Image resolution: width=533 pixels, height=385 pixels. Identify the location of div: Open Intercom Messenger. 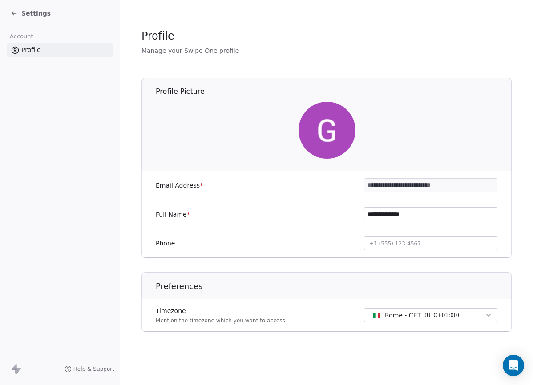
(513, 366).